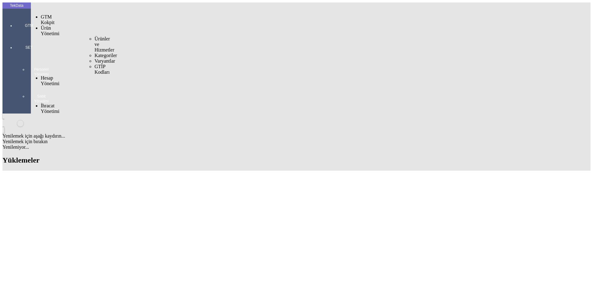 The height and width of the screenshot is (294, 593). What do you see at coordinates (48, 19) in the screenshot?
I see `span: GTM Kokpit` at bounding box center [48, 19].